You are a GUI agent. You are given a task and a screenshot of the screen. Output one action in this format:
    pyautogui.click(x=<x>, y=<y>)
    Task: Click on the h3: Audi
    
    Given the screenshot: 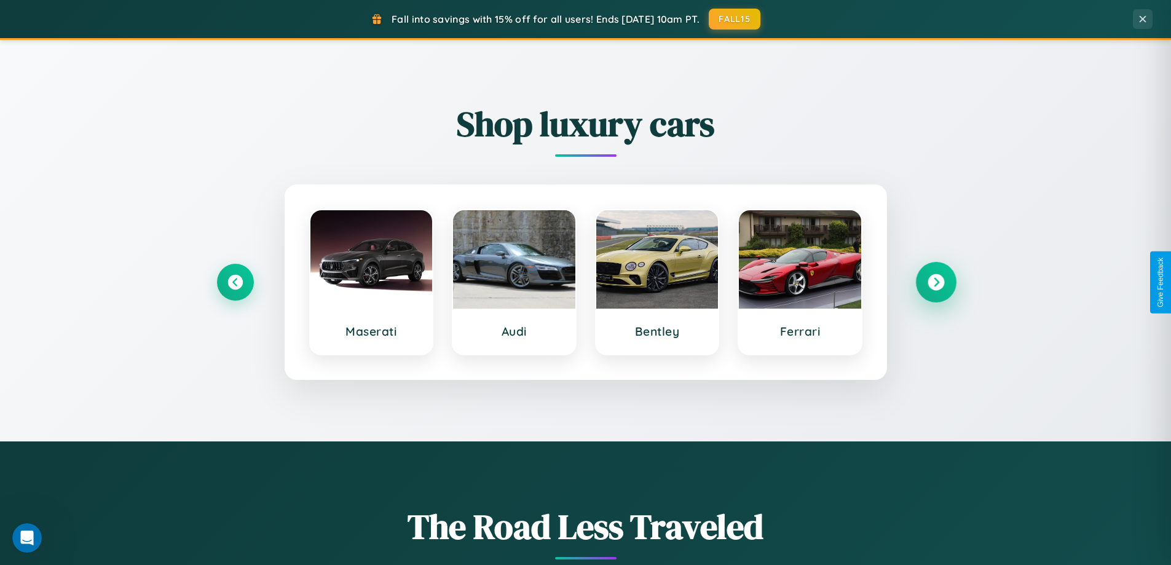 What is the action you would take?
    pyautogui.click(x=514, y=331)
    